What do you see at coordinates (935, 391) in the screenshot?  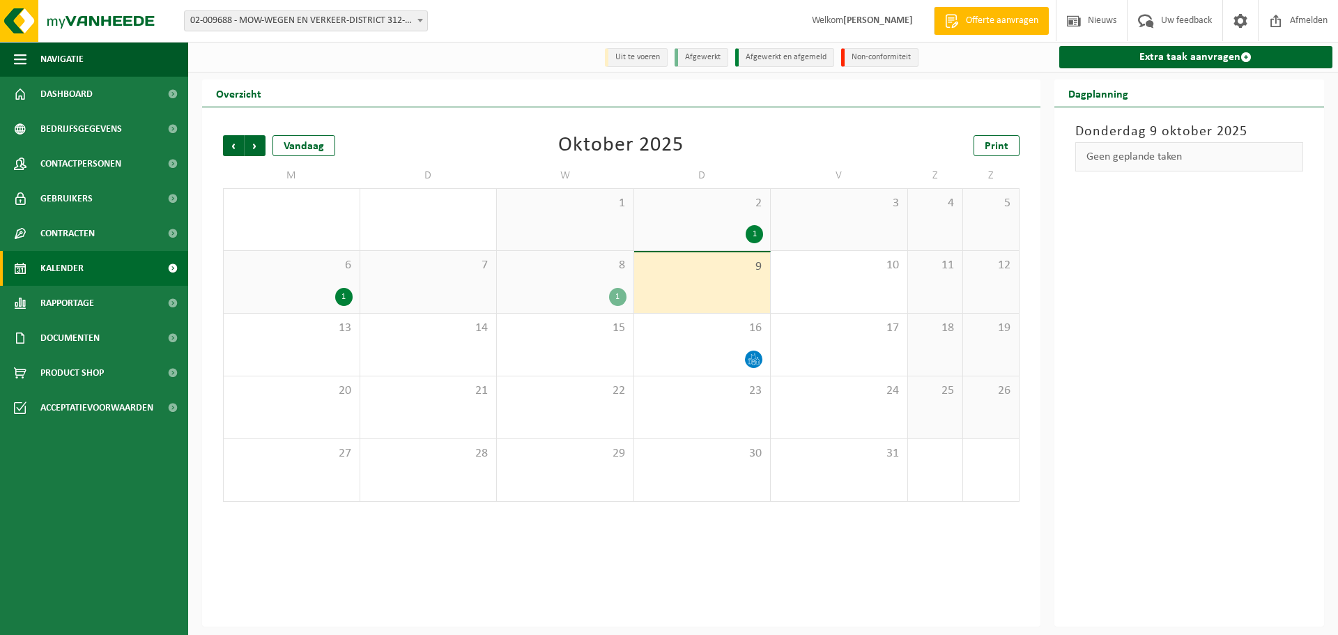 I see `span: 25` at bounding box center [935, 391].